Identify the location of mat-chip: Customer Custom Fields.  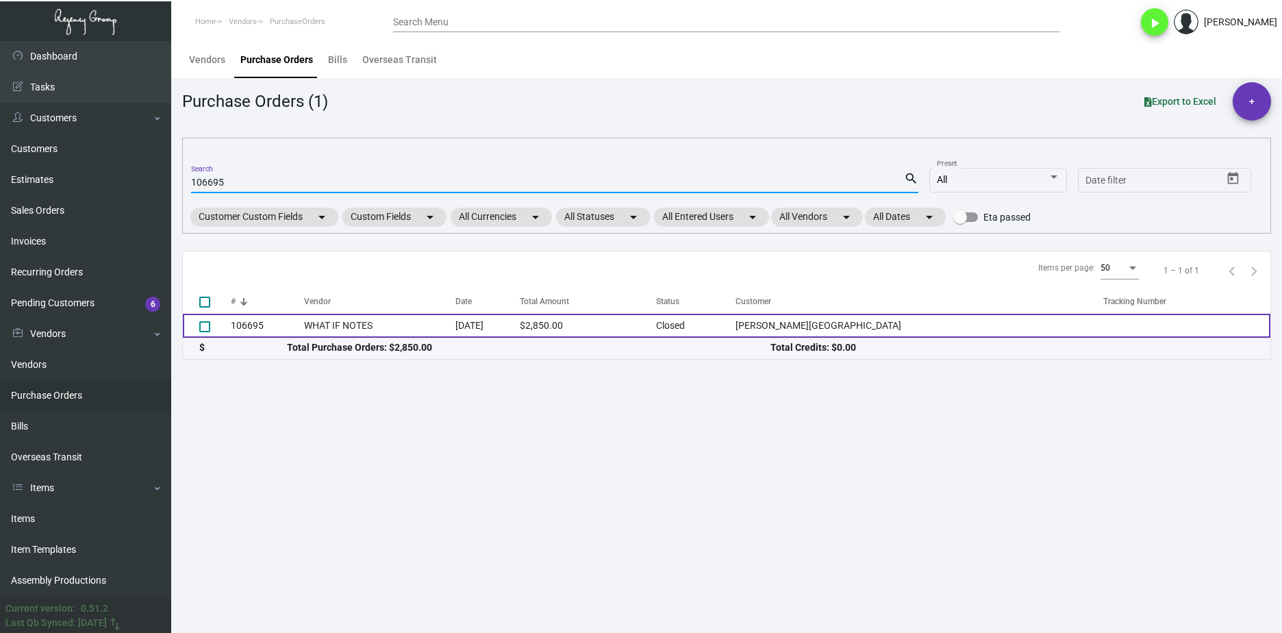
(264, 217).